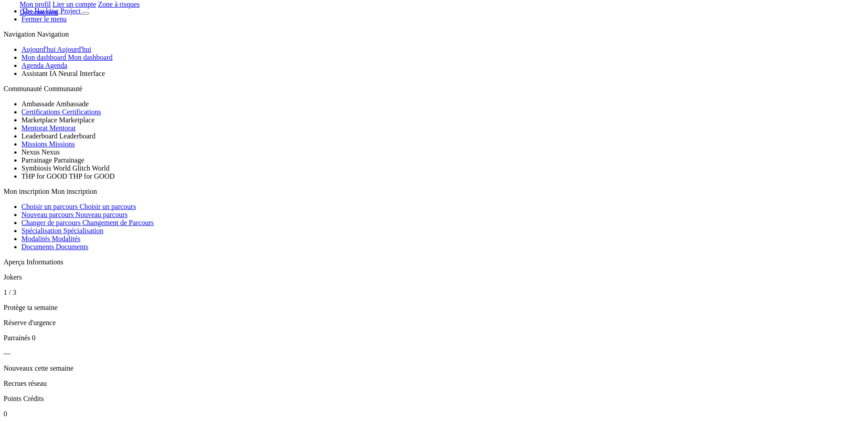 This screenshot has width=853, height=422. What do you see at coordinates (44, 19) in the screenshot?
I see `a: Fermer le menu` at bounding box center [44, 19].